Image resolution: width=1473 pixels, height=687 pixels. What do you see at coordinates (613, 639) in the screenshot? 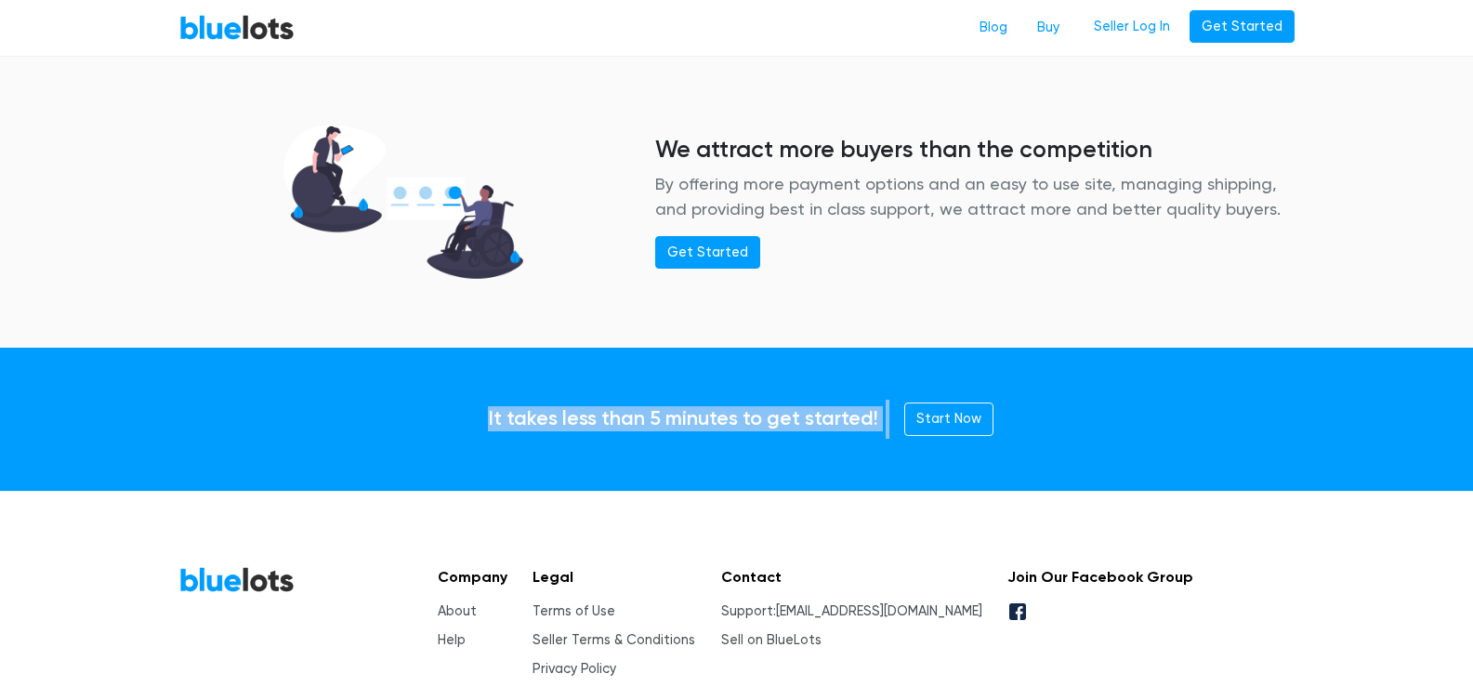
I see `a: Seller Terms & Conditions` at bounding box center [613, 639].